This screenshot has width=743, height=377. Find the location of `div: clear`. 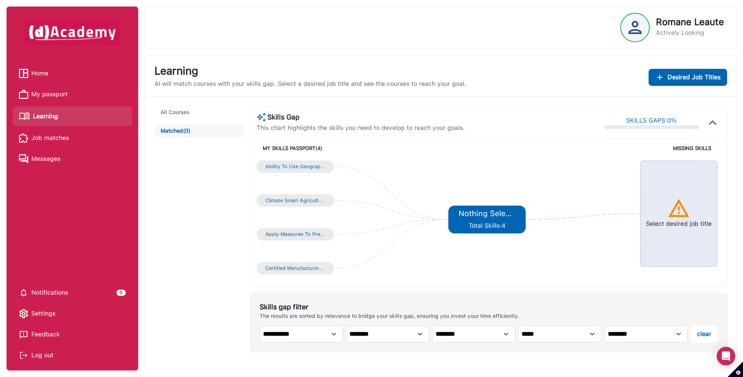

div: clear is located at coordinates (704, 335).